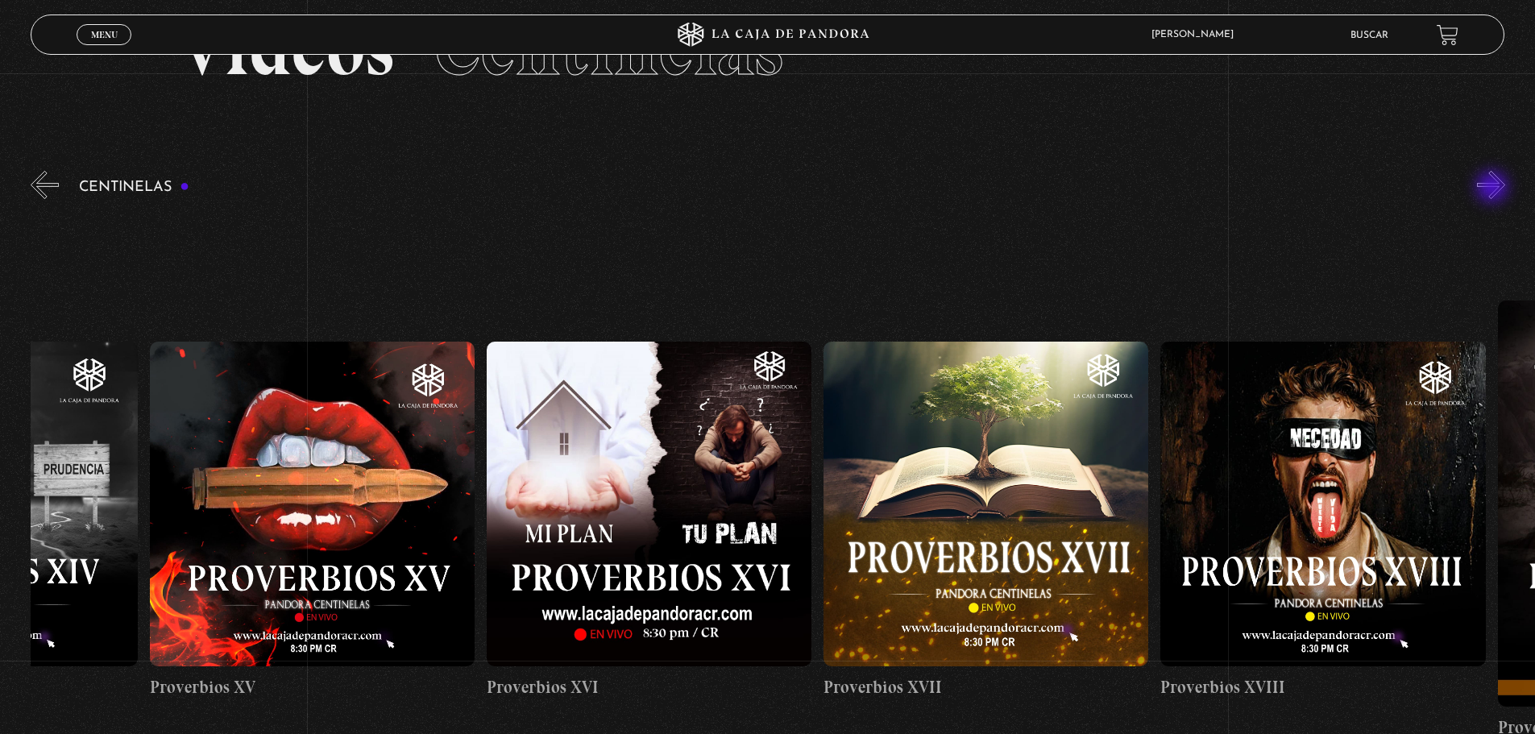 The height and width of the screenshot is (734, 1535). I want to click on button: Next, so click(1491, 185).